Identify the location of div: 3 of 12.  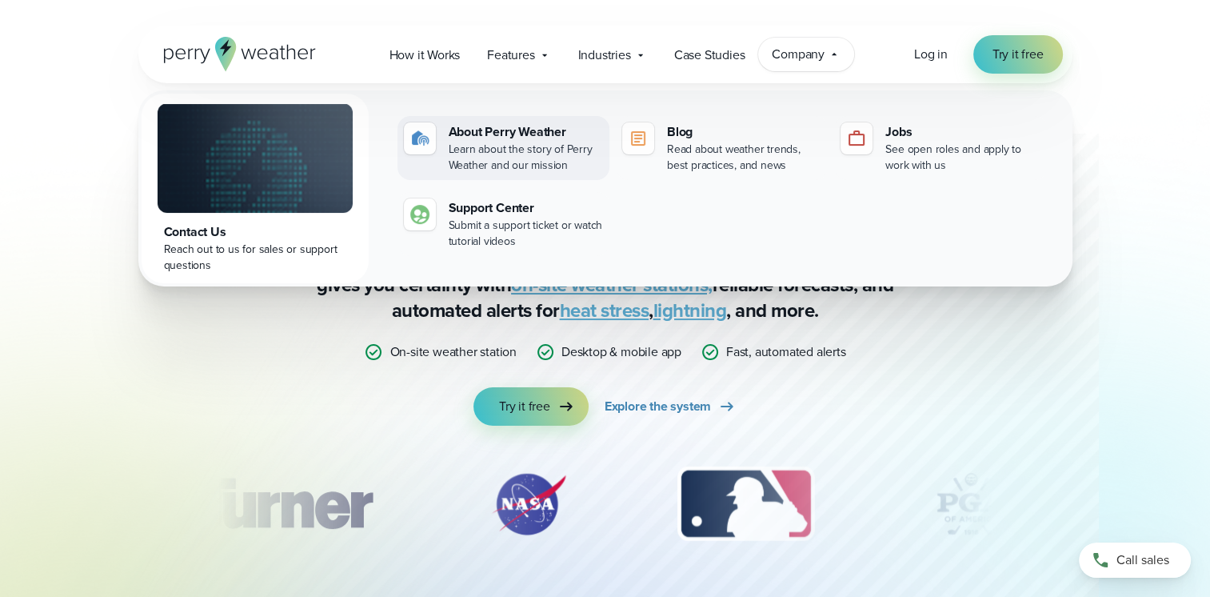
(745, 504).